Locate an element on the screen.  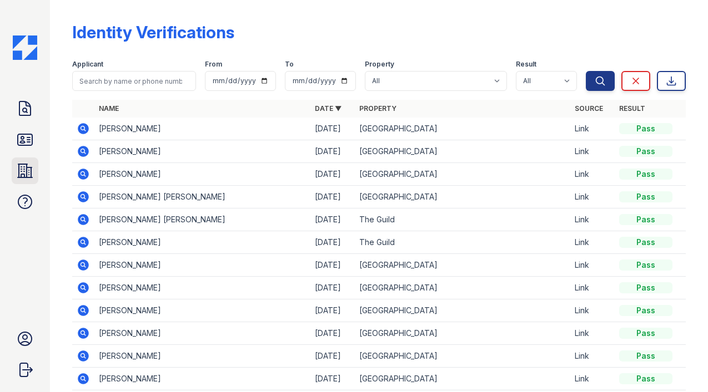
a: Property is located at coordinates (378, 108).